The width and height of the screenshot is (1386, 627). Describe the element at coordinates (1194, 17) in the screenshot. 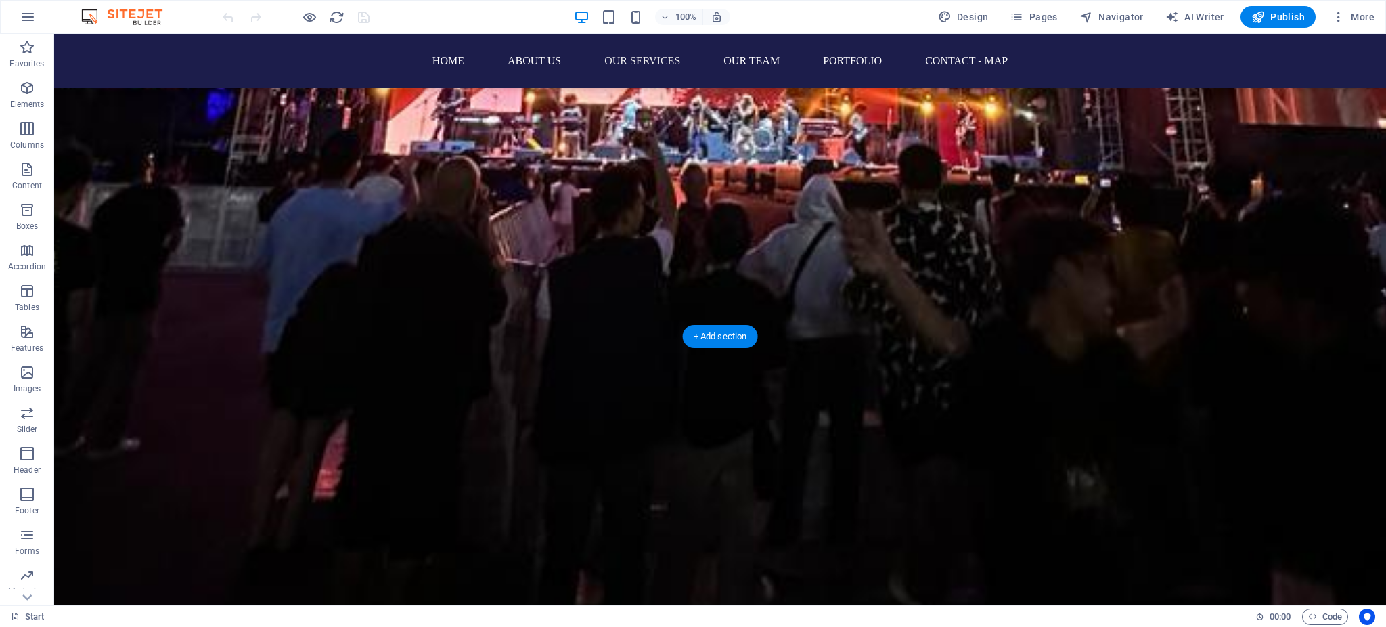

I see `button: AI Writer` at that location.